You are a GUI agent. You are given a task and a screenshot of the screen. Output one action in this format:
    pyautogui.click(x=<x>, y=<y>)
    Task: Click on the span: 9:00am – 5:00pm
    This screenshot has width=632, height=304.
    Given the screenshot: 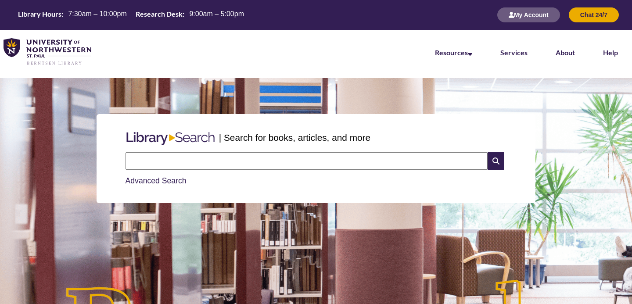 What is the action you would take?
    pyautogui.click(x=216, y=14)
    